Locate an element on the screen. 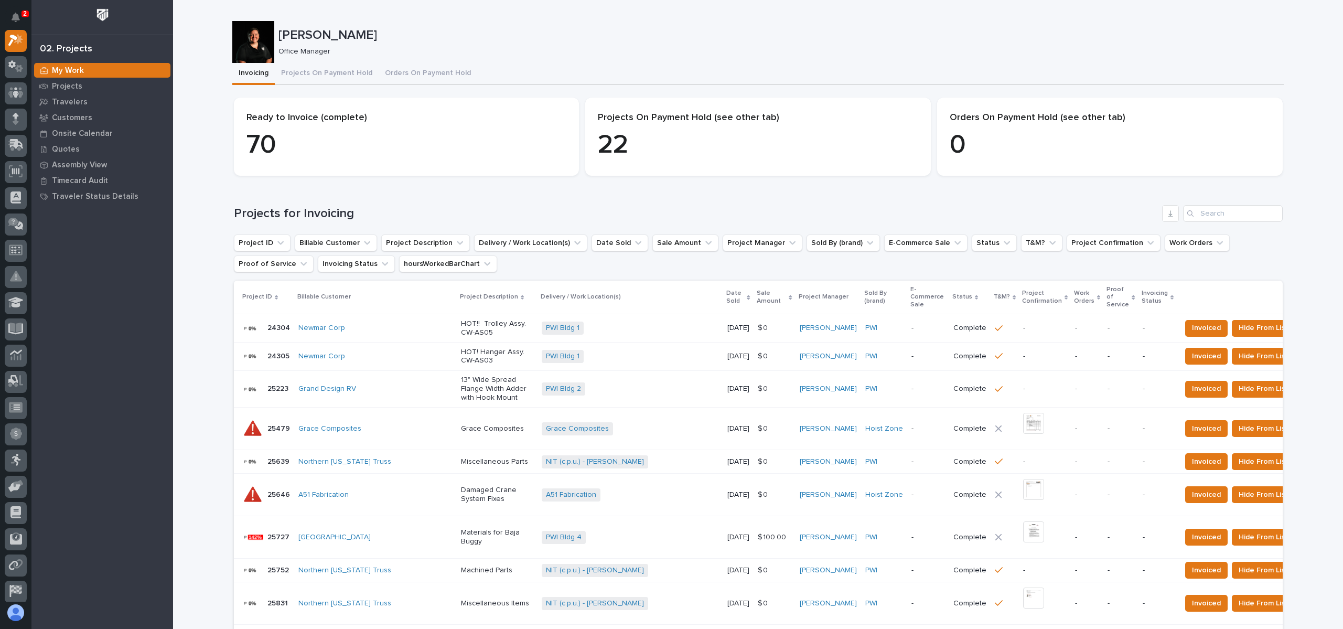 The image size is (1343, 629). a: Hoist Zone is located at coordinates (884, 495).